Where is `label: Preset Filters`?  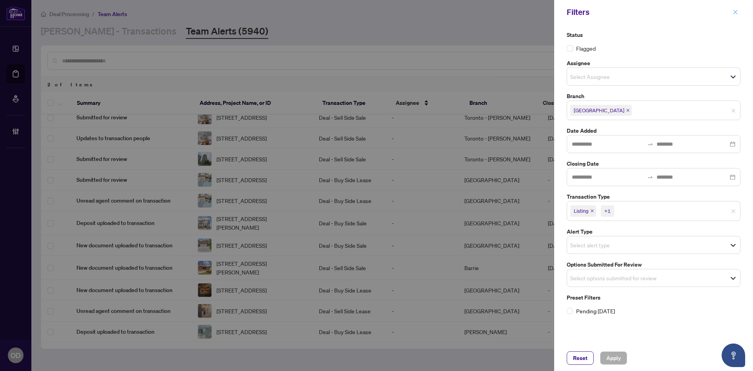
label: Preset Filters is located at coordinates (654, 297).